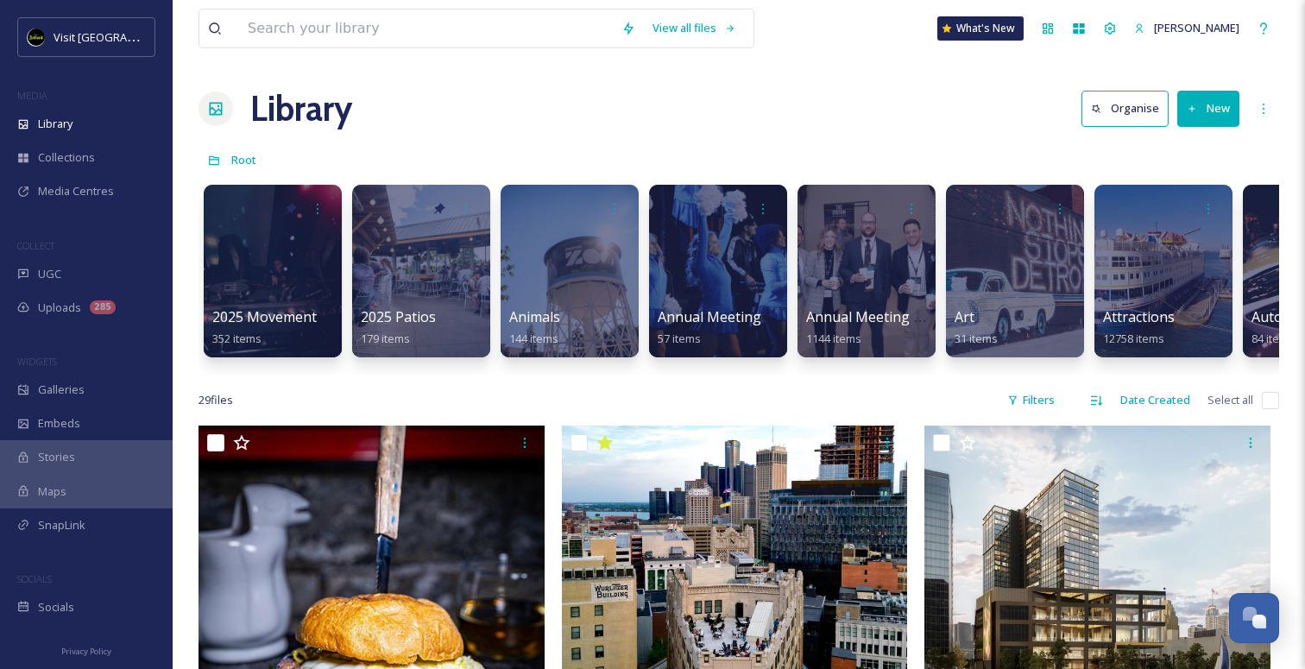  I want to click on span: Privacy Policy, so click(86, 651).